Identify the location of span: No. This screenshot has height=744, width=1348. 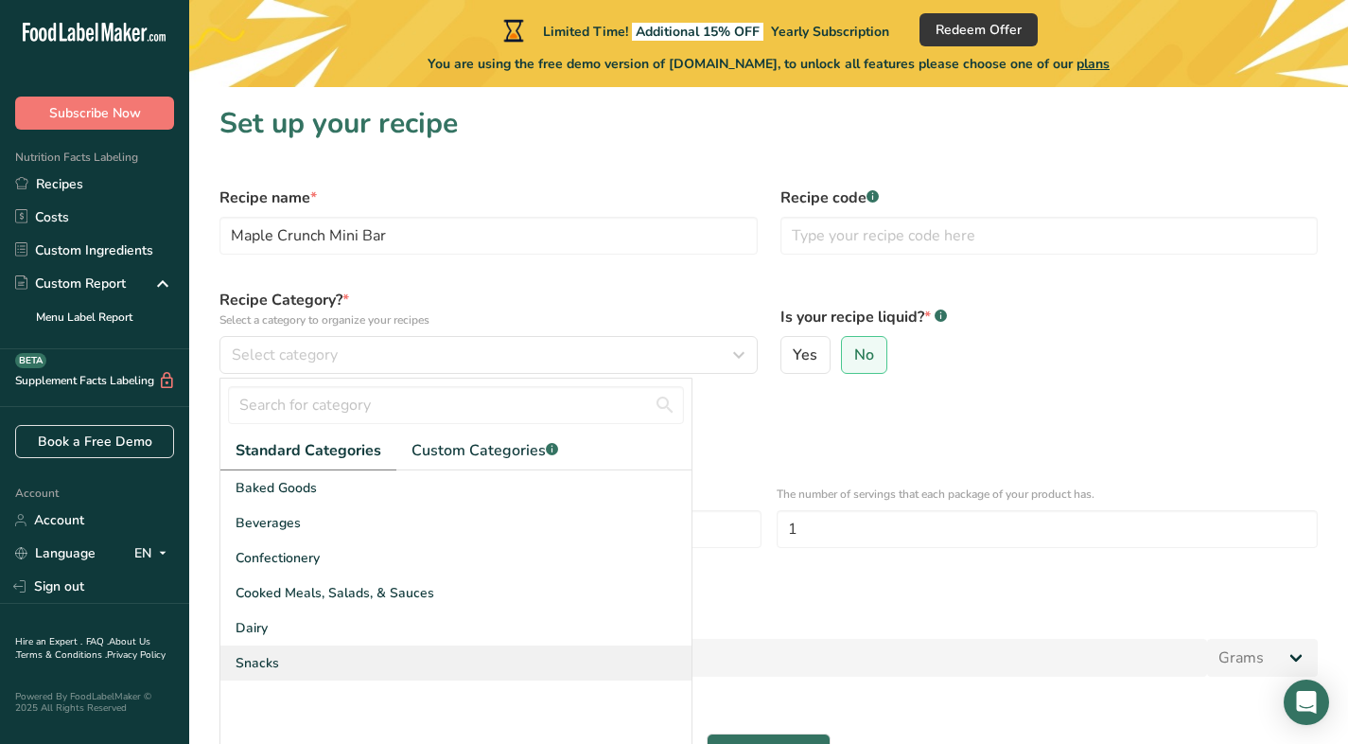
(864, 355).